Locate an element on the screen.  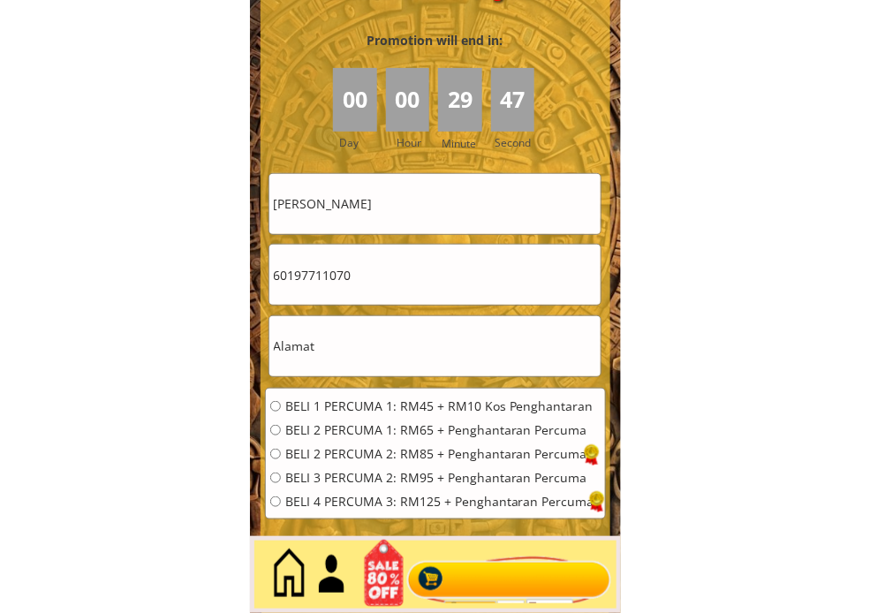
input: Alamat is located at coordinates (434, 346).